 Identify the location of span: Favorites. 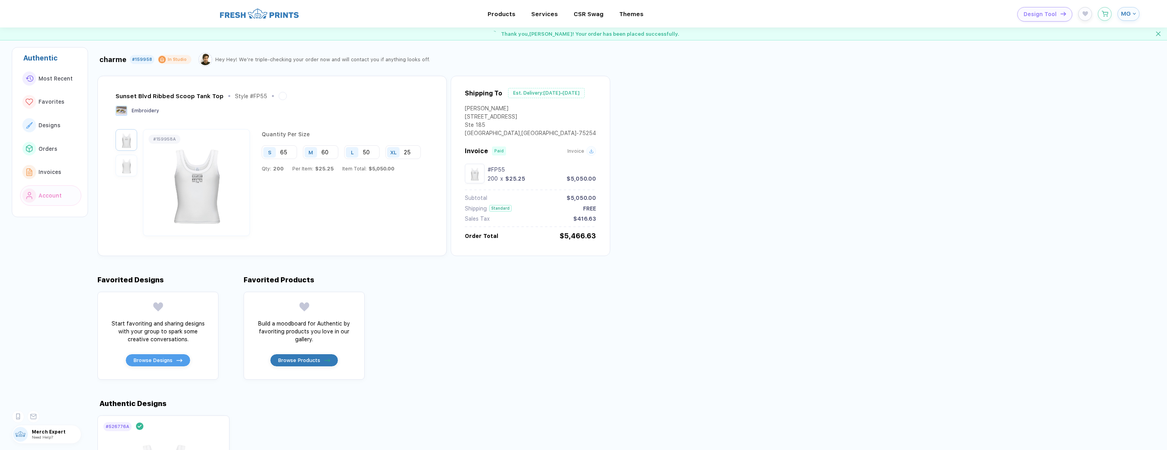
(51, 102).